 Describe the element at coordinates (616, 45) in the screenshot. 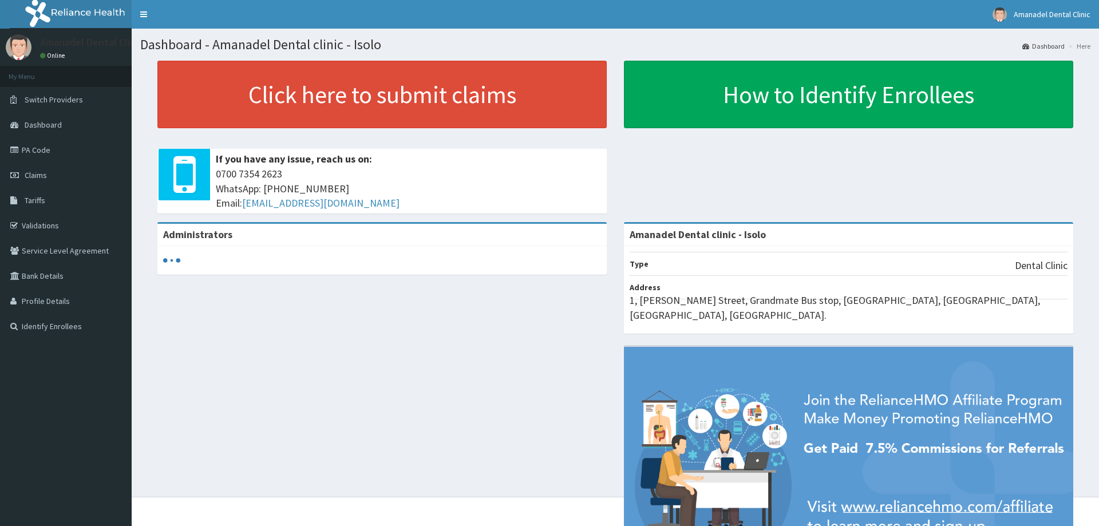

I see `h1: Dashboard - Amanadel Dental clinic - Isolo` at that location.